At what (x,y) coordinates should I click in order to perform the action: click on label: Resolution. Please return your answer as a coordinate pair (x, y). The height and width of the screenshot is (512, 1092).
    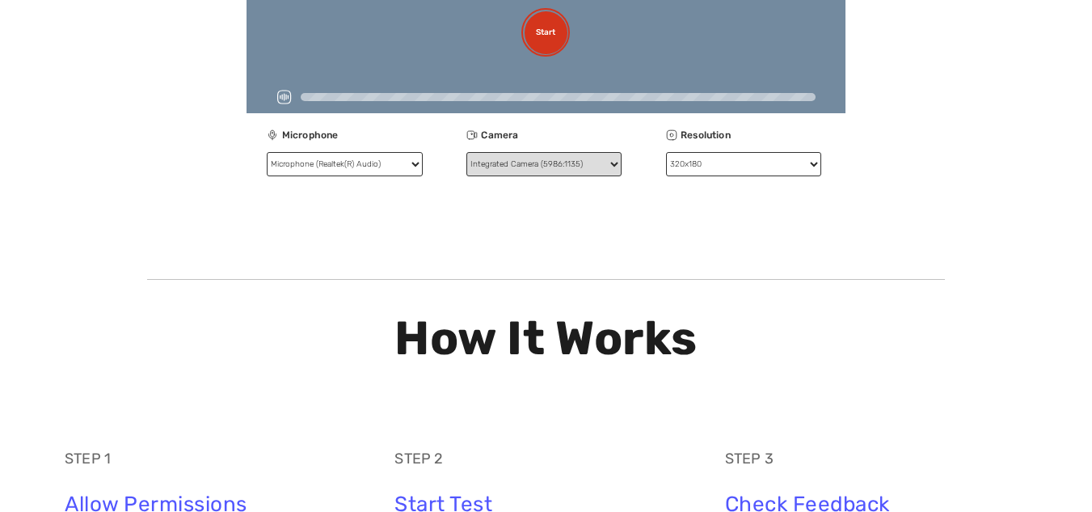
    Looking at the image, I should click on (751, 135).